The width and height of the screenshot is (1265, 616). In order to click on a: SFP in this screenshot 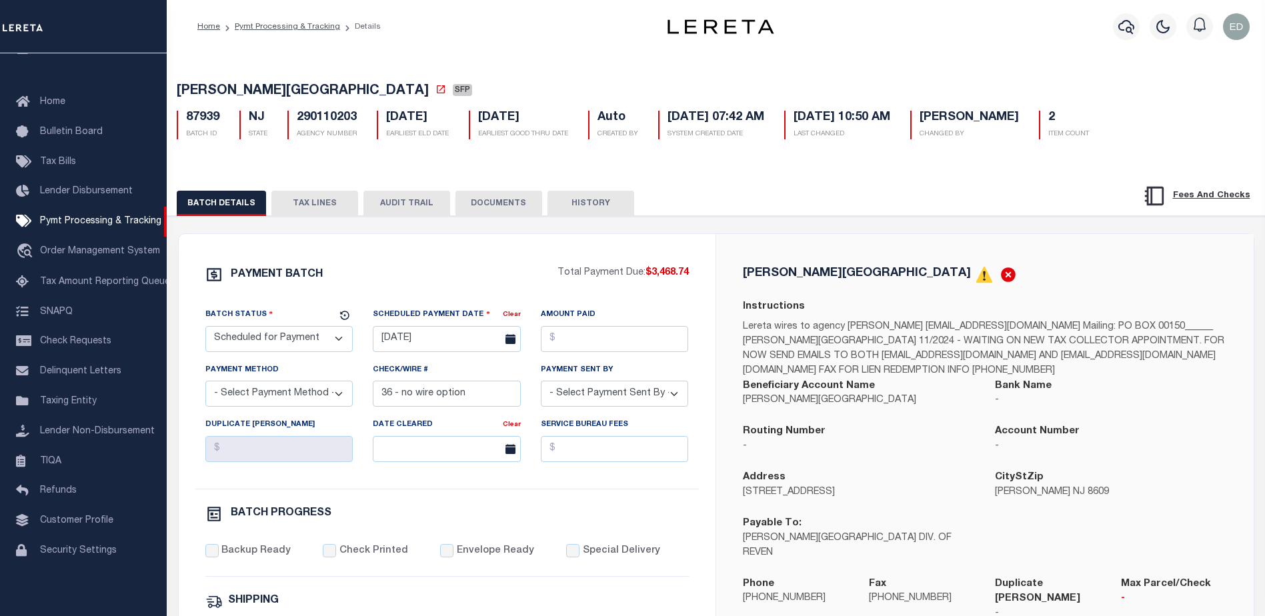, I will do `click(462, 92)`.